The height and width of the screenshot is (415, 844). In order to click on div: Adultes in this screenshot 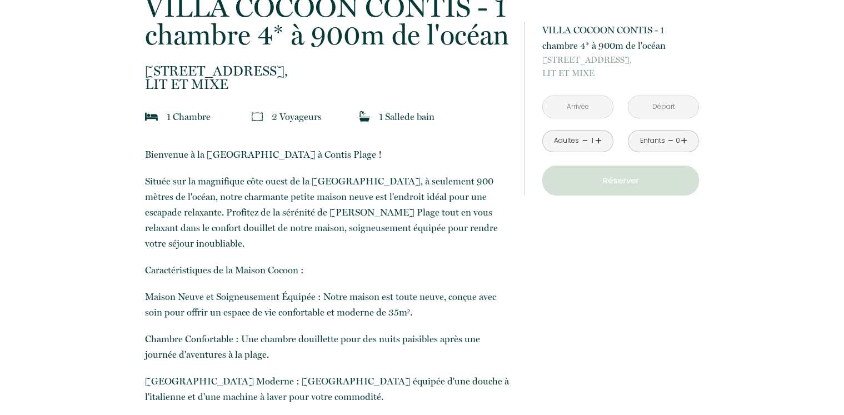, I will do `click(566, 141)`.